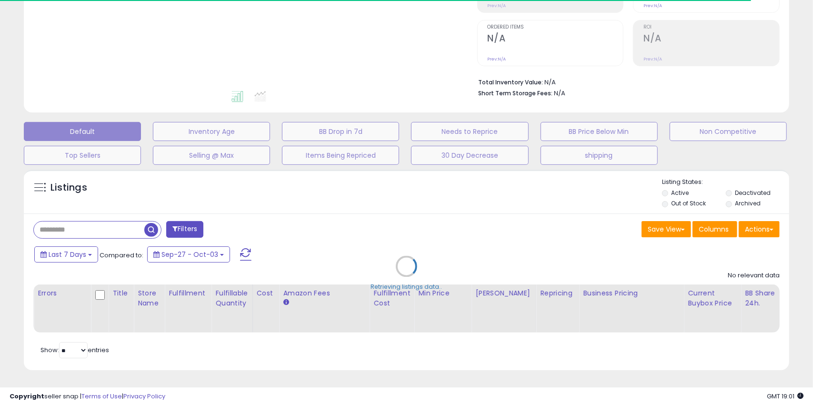  I want to click on span: ROI, so click(711, 27).